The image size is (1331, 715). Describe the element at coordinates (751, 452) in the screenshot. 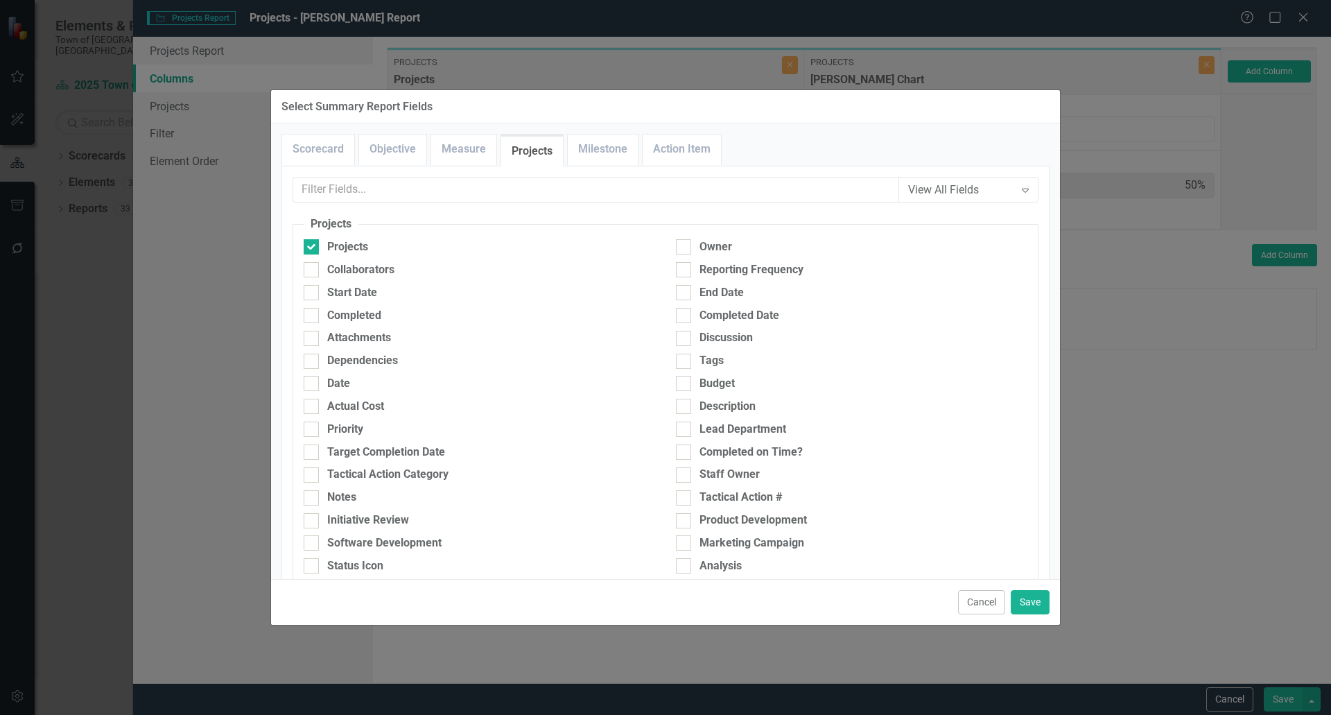

I see `div: Completed on Time?` at that location.